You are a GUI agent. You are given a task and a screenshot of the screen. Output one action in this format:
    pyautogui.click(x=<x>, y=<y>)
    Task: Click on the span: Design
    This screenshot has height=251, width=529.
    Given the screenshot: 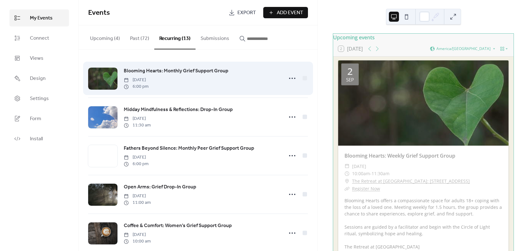 What is the action you would take?
    pyautogui.click(x=38, y=79)
    